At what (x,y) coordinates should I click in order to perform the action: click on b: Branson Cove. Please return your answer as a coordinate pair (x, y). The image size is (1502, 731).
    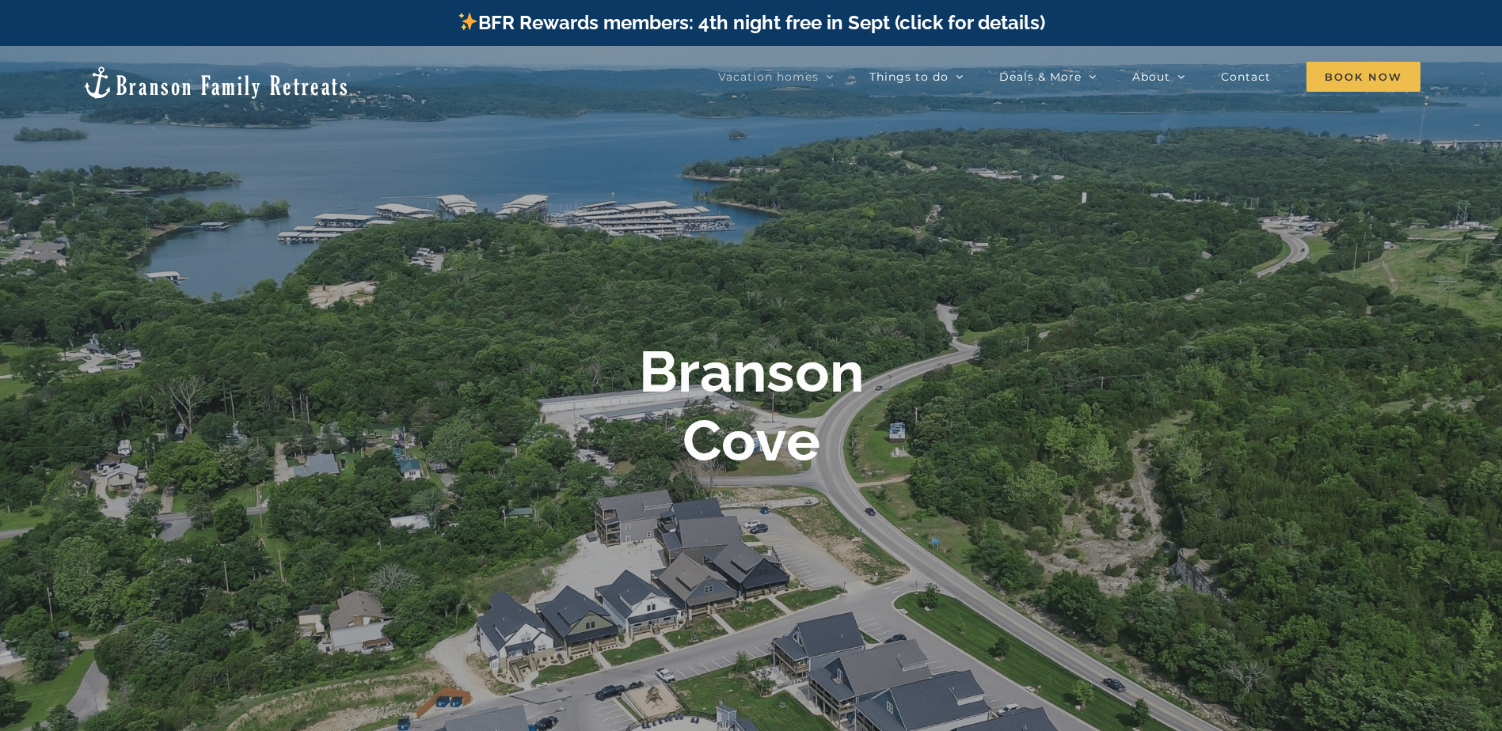
    Looking at the image, I should click on (751, 405).